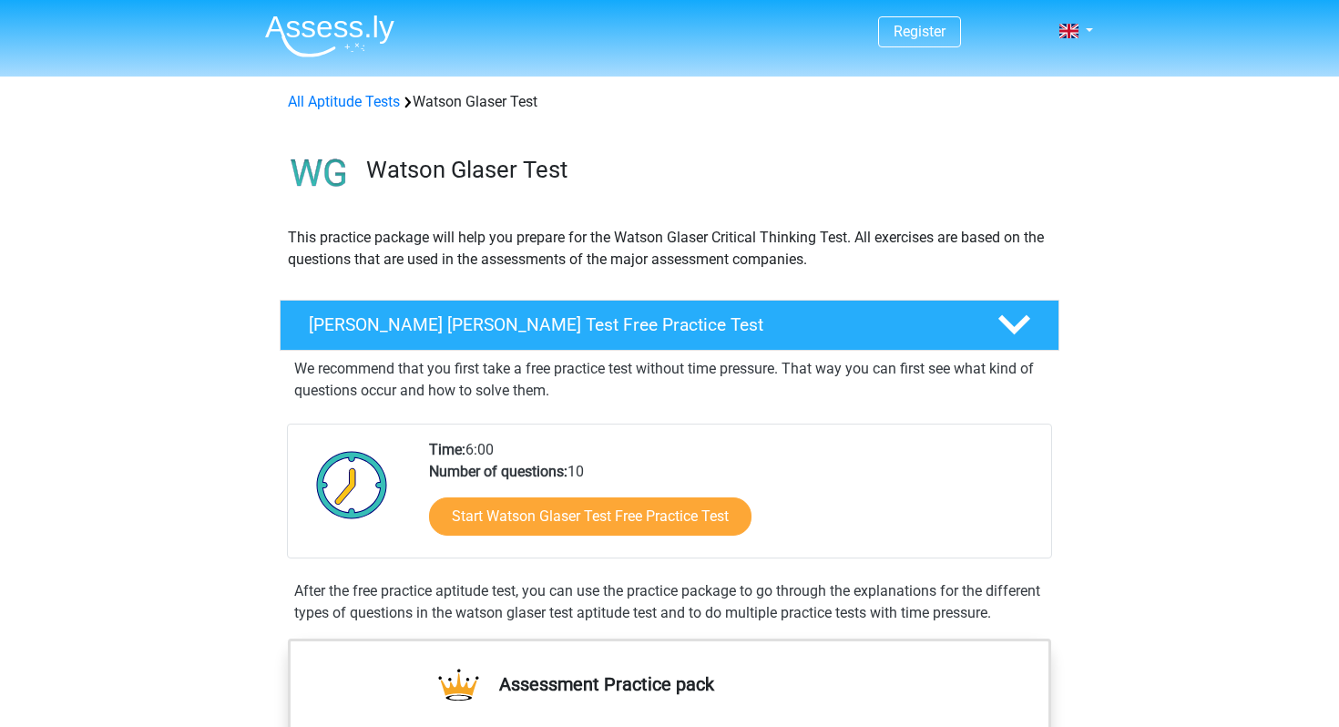  Describe the element at coordinates (670, 380) in the screenshot. I see `p: We recommend that you first take a free practice test without time pressure. That way you can fir...` at that location.